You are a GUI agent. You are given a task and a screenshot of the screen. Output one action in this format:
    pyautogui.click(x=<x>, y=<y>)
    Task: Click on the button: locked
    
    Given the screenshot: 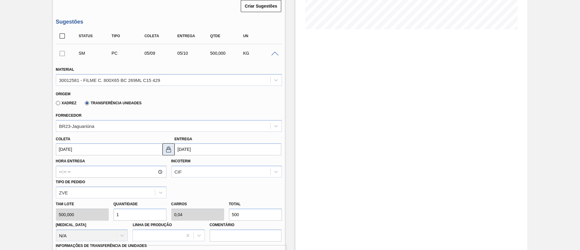 What is the action you would take?
    pyautogui.click(x=168, y=149)
    